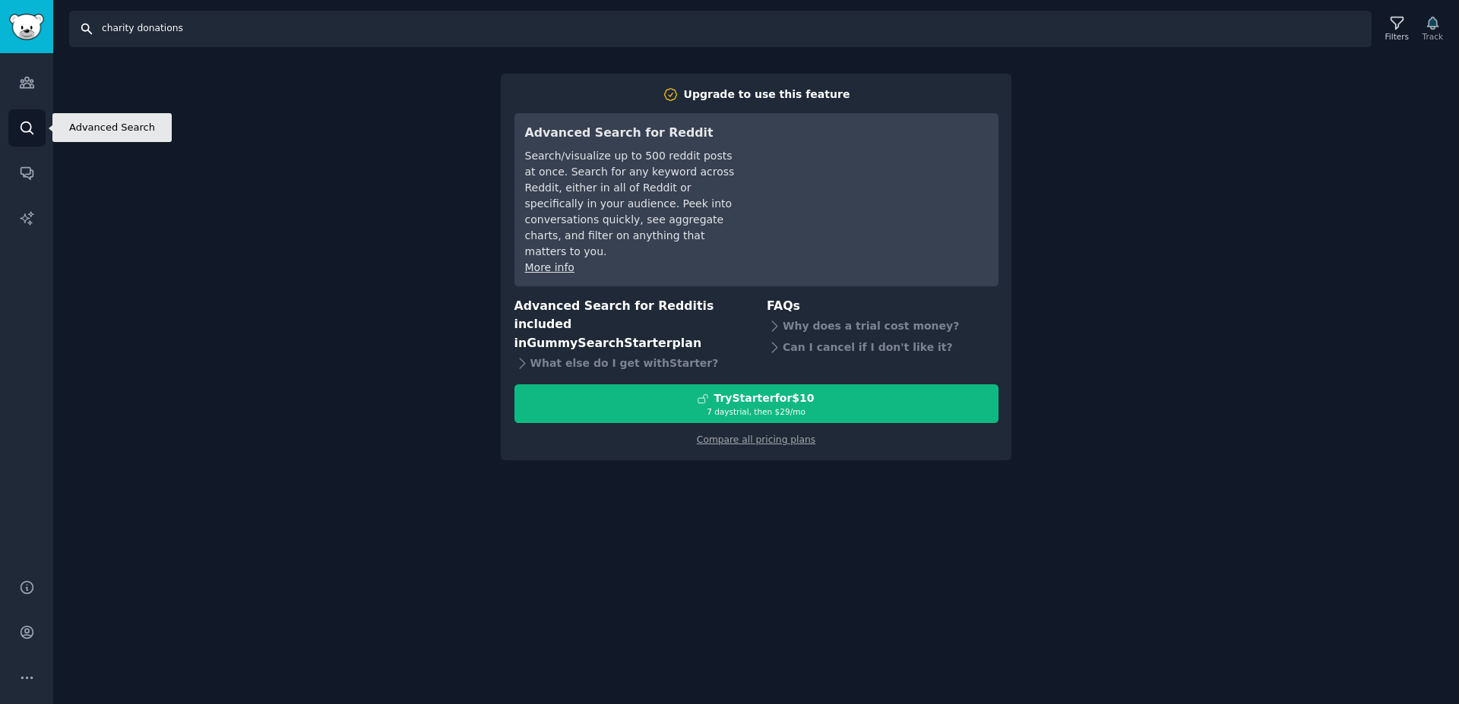  Describe the element at coordinates (720, 29) in the screenshot. I see `input: Search Keyword` at that location.